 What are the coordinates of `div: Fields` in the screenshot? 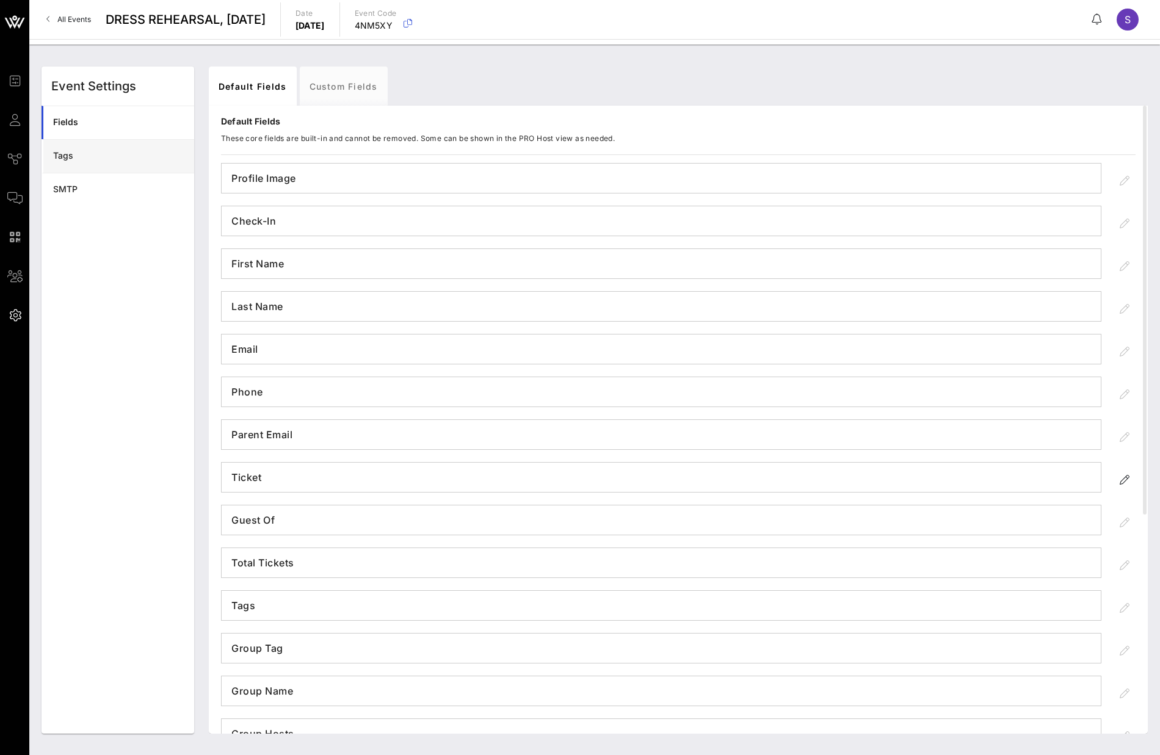 It's located at (118, 122).